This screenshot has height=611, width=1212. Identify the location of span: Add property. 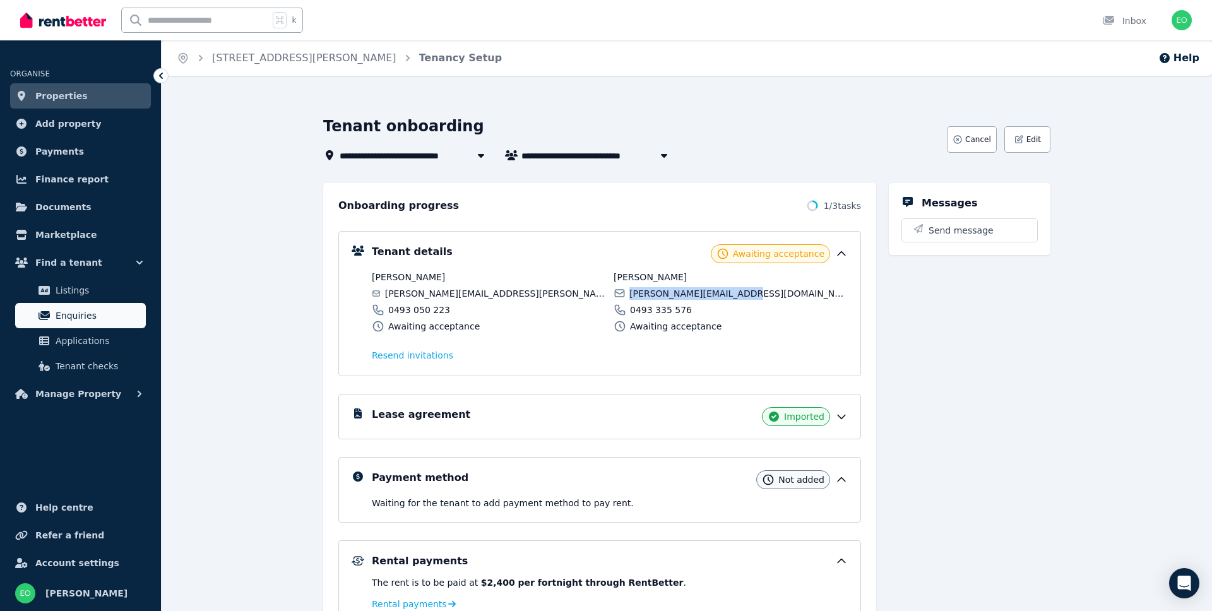
(68, 124).